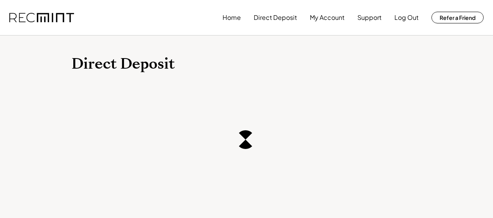  Describe the element at coordinates (247, 64) in the screenshot. I see `h1: Direct Deposit` at that location.